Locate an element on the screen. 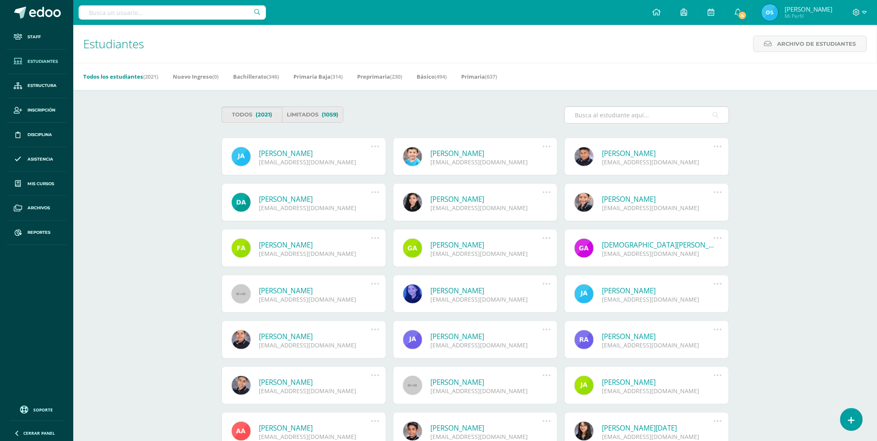  input: Busca al estudiante aquí... is located at coordinates (647, 115).